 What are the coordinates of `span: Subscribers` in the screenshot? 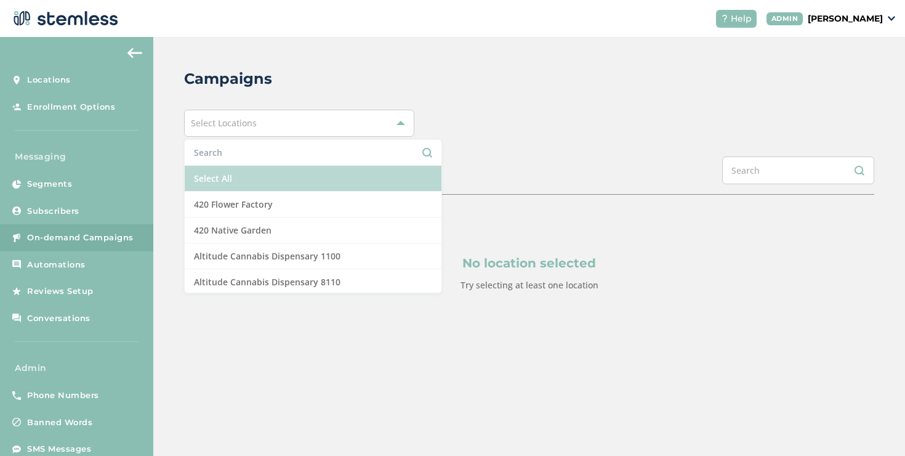 It's located at (53, 211).